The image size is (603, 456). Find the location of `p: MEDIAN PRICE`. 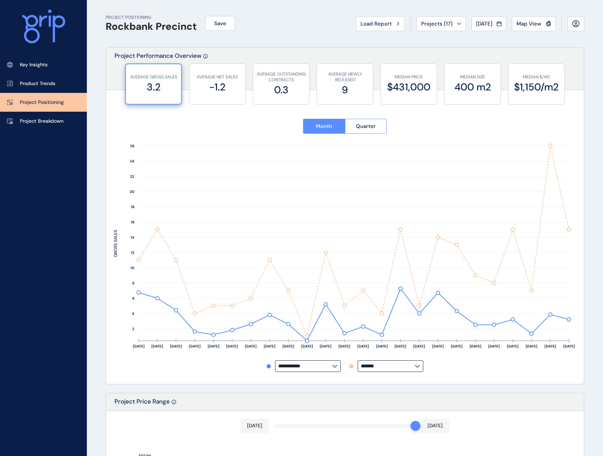

p: MEDIAN PRICE is located at coordinates (408, 77).